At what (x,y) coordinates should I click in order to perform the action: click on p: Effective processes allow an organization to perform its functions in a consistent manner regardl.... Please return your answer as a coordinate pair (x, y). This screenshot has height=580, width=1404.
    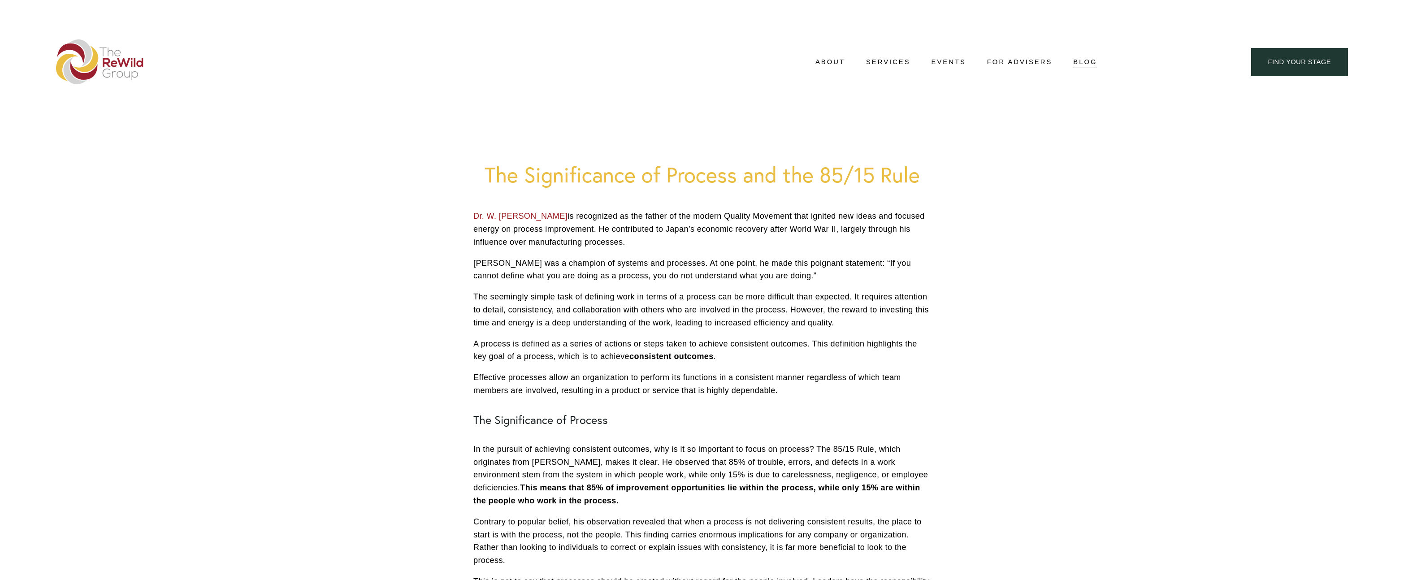
    Looking at the image, I should click on (702, 384).